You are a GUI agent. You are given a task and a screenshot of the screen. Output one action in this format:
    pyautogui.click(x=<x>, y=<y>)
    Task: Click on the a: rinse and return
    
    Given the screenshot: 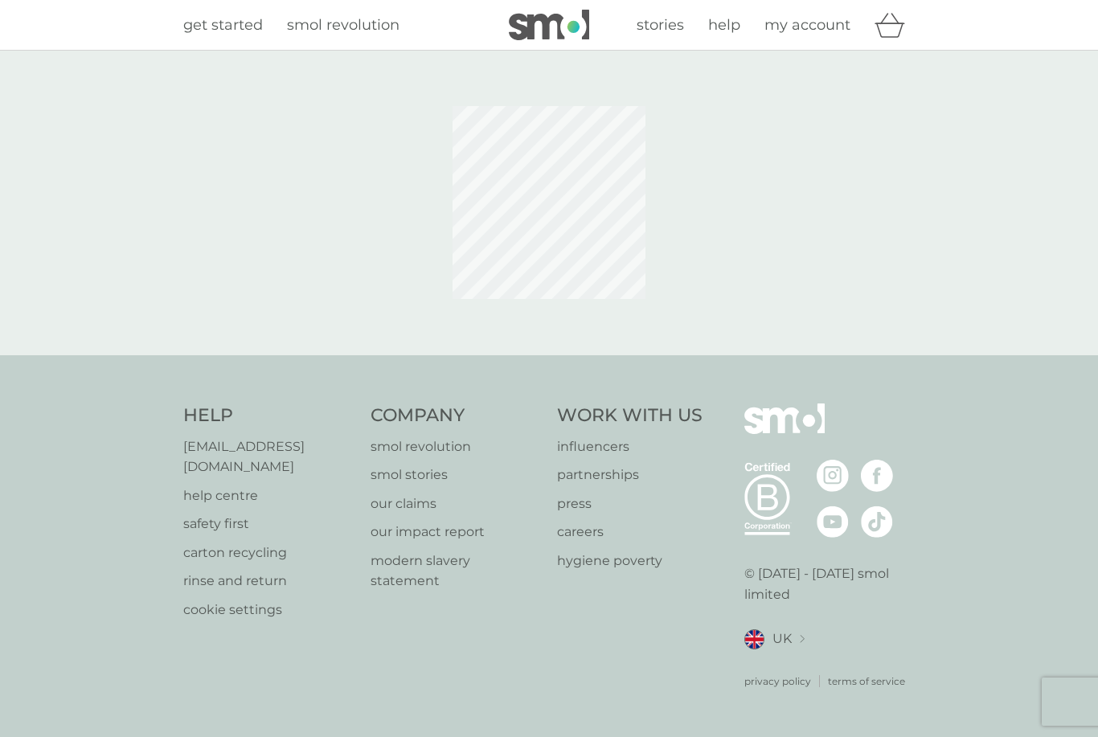 What is the action you would take?
    pyautogui.click(x=269, y=581)
    